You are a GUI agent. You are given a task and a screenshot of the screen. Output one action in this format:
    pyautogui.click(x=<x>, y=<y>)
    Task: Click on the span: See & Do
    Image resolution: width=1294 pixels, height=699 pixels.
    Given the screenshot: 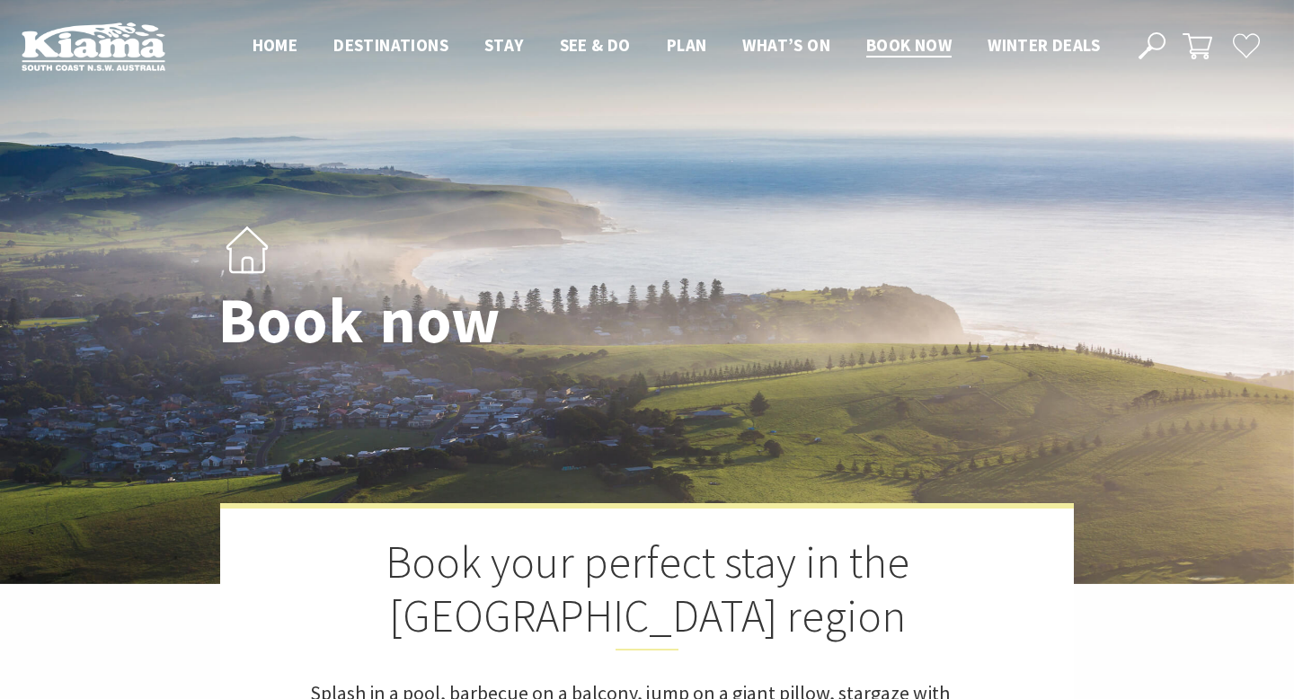 What is the action you would take?
    pyautogui.click(x=595, y=45)
    